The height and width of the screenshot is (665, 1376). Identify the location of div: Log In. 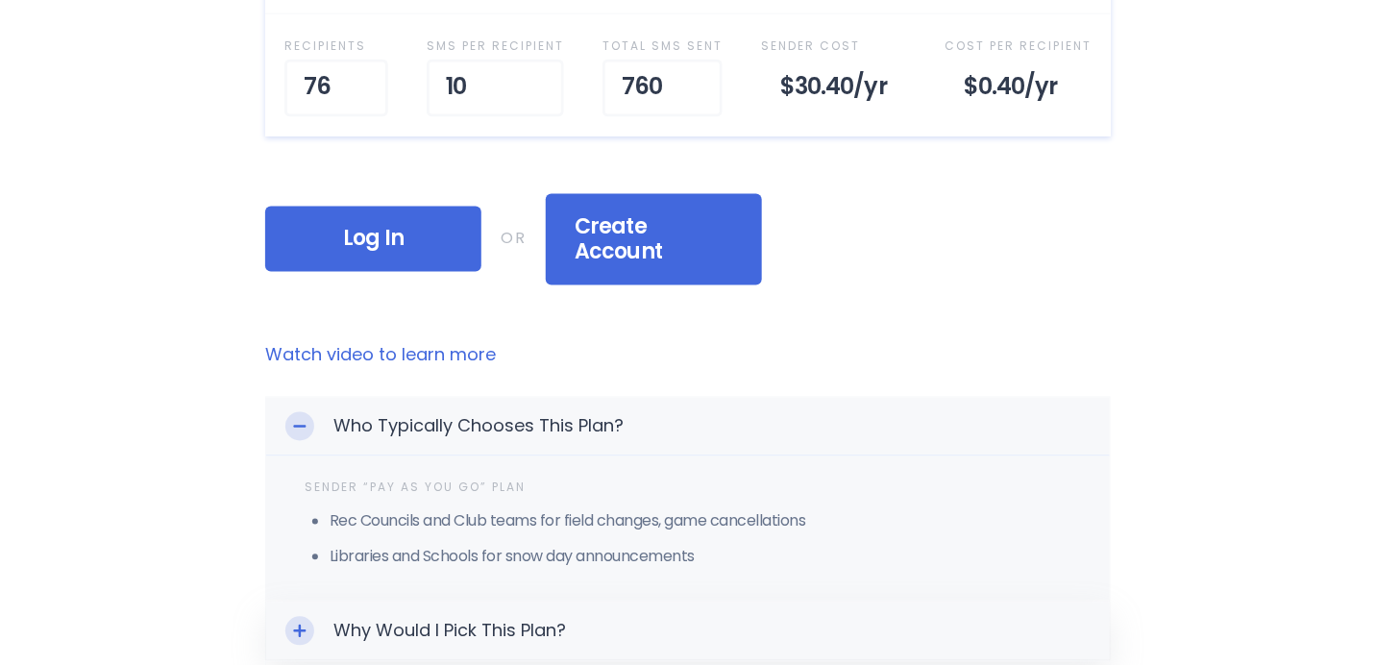
(373, 239).